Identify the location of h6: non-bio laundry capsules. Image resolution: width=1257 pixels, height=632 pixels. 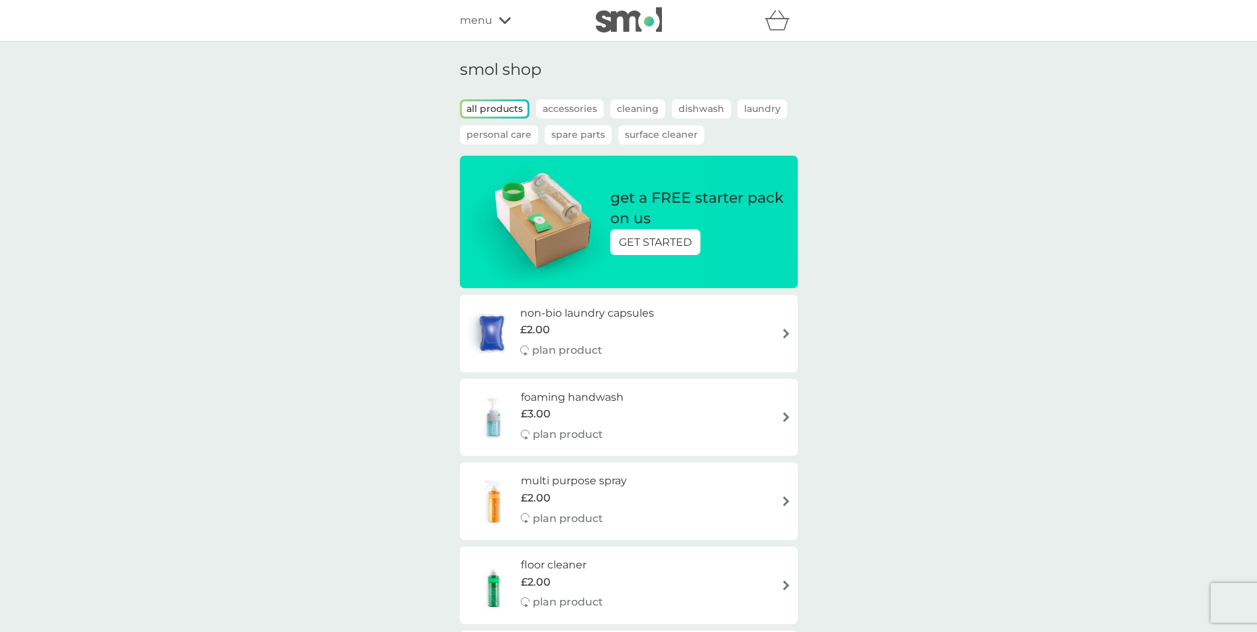
(587, 313).